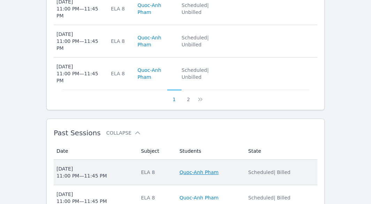 This screenshot has height=204, width=371. Describe the element at coordinates (189, 96) in the screenshot. I see `button: 2` at that location.